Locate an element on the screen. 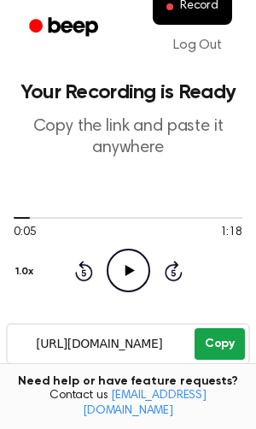 This screenshot has height=429, width=256. a: Log Out is located at coordinates (197, 45).